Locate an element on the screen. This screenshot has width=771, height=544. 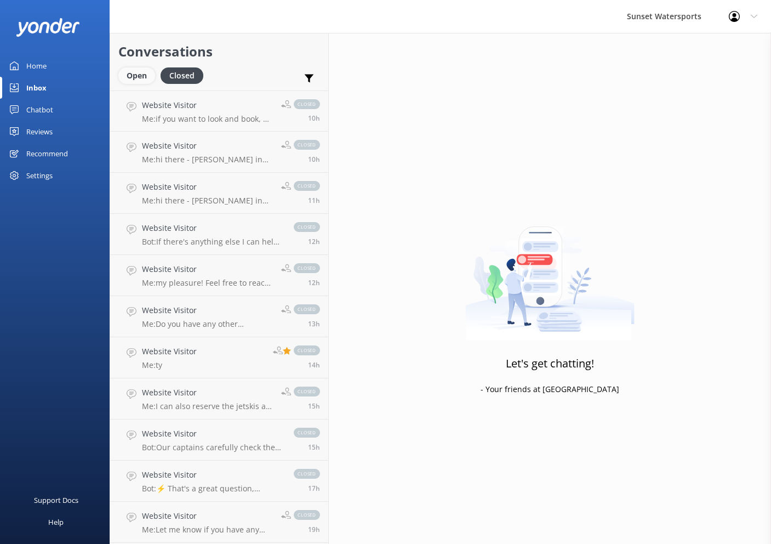
img: artwork of a man stealing a conversation from at giant smartphone is located at coordinates (550, 272).